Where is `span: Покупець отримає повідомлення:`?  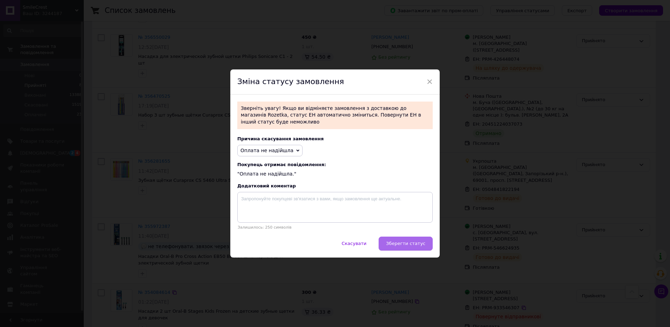 span: Покупець отримає повідомлення: is located at coordinates (335, 164).